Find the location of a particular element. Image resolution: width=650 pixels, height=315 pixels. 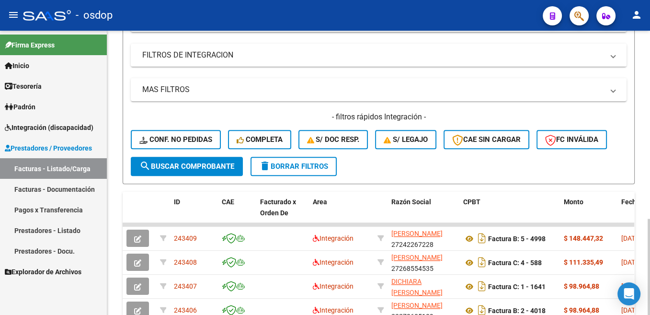

datatable-header-cell: Facturado x Orden De is located at coordinates (283, 213).